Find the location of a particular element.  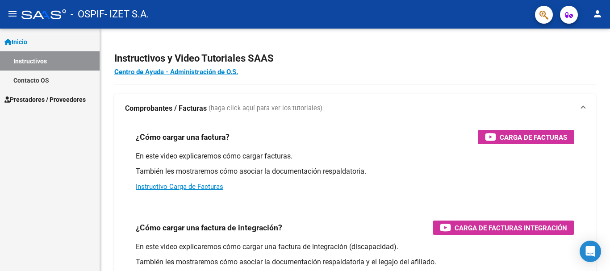

p: En este video explicaremos cómo cargar una factura de integración (discapacidad). is located at coordinates (355, 247).